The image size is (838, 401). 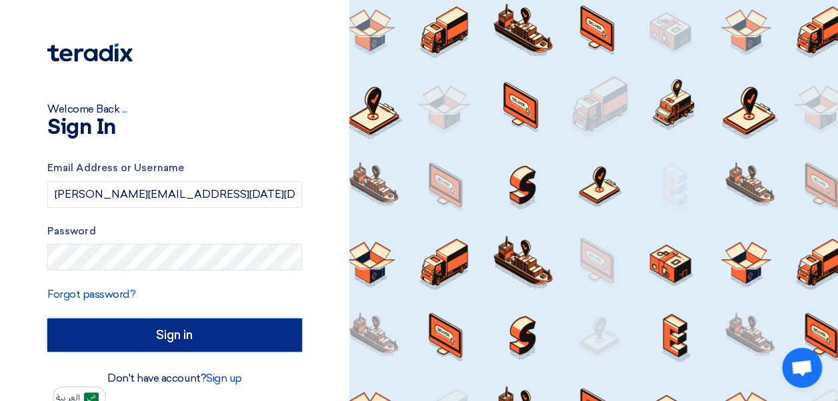 I want to click on input: Enter your business email or username, so click(x=175, y=195).